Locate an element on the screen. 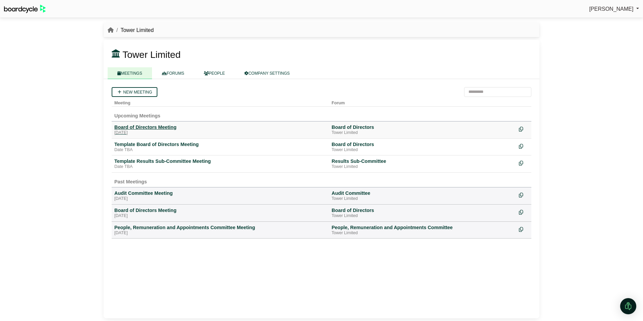 This screenshot has height=321, width=643. div: Audit Committee Meeting is located at coordinates (220, 193).